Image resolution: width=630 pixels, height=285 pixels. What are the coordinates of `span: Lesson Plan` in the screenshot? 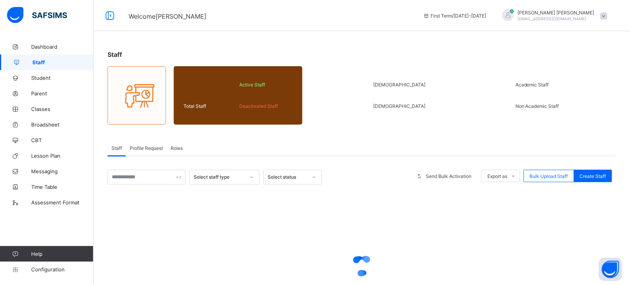 It's located at (62, 156).